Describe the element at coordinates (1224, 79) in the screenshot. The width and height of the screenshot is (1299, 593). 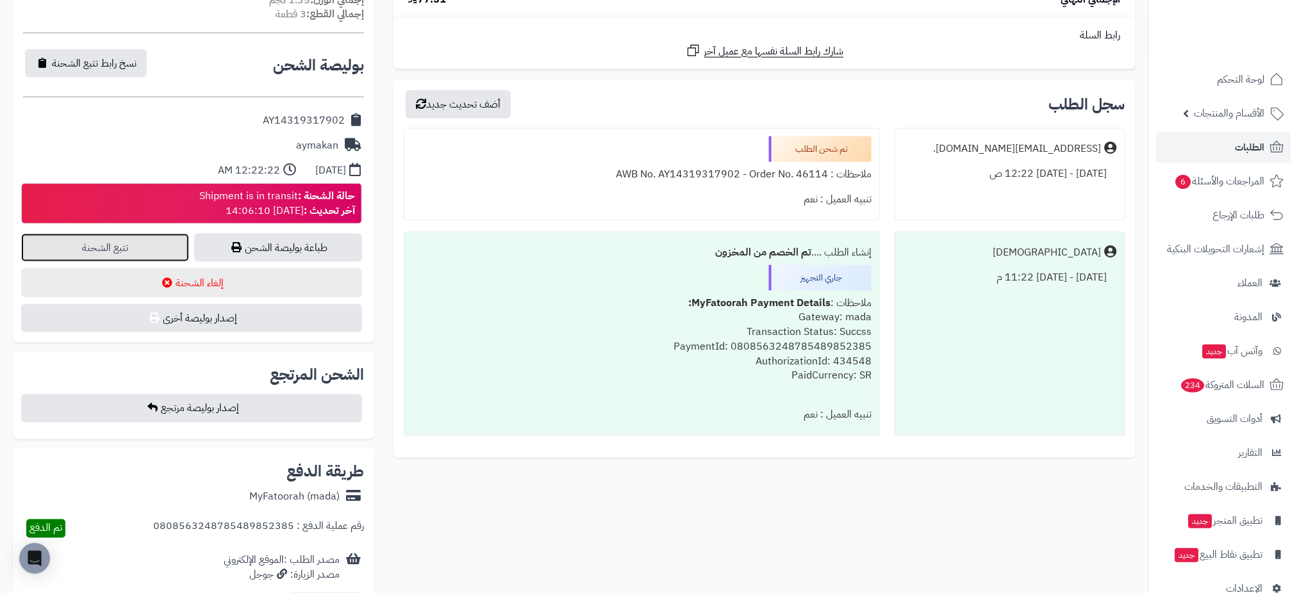
I see `a: لوحة التحكم` at that location.